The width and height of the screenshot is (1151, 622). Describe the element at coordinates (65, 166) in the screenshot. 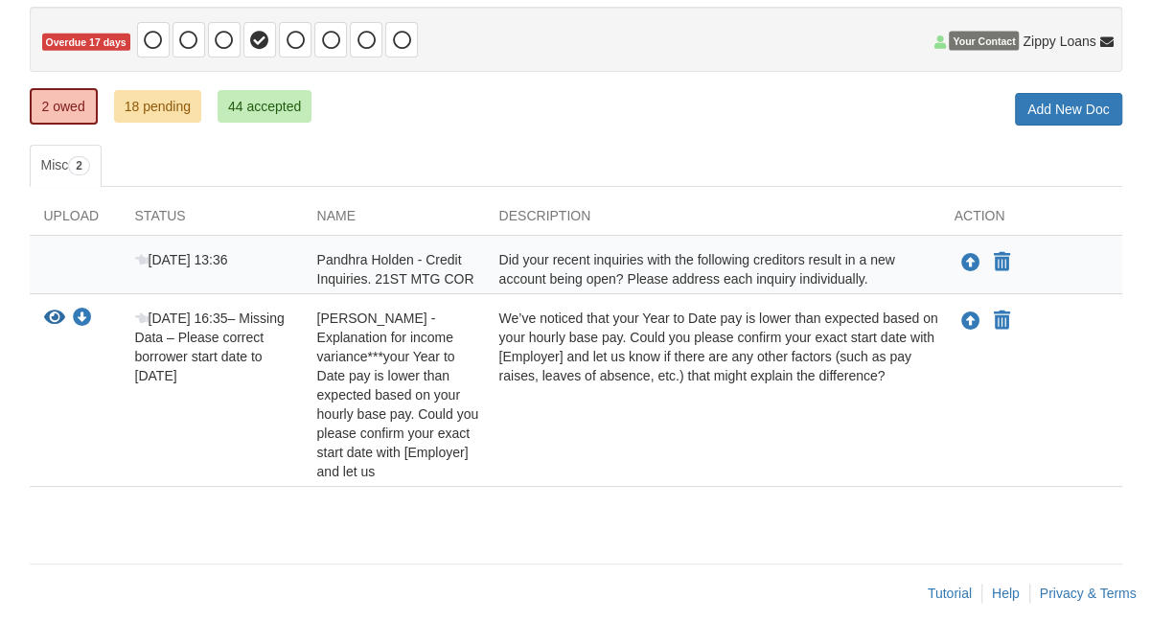

I see `a: Misc` at that location.